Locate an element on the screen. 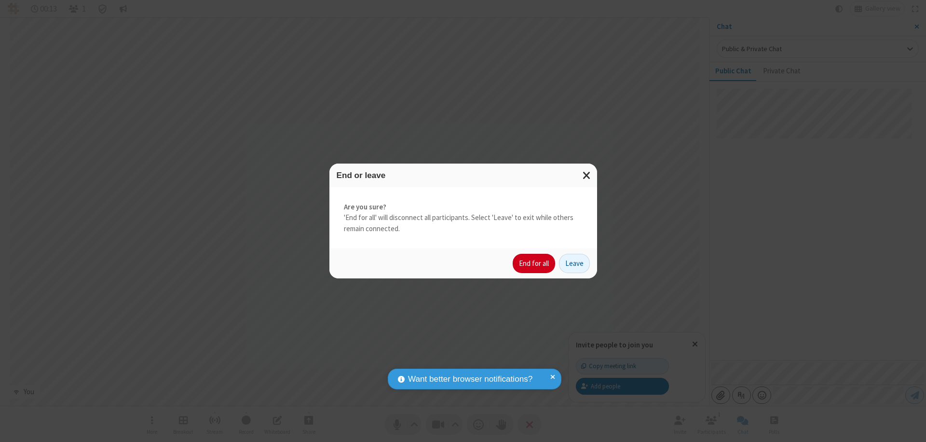  span: Want better browser notifications? is located at coordinates (470, 379).